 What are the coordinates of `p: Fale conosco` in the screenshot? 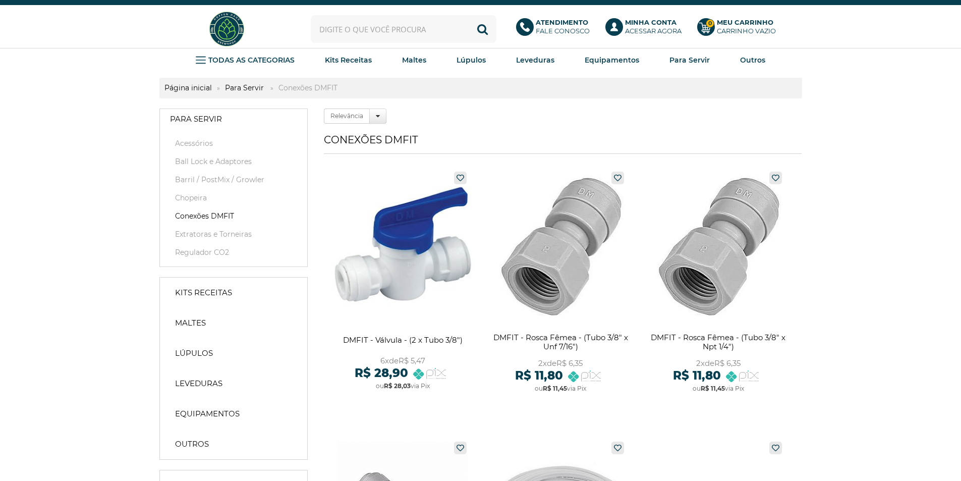 It's located at (562, 27).